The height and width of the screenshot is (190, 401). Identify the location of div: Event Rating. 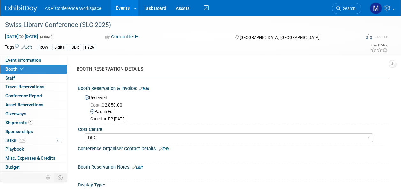
(380, 45).